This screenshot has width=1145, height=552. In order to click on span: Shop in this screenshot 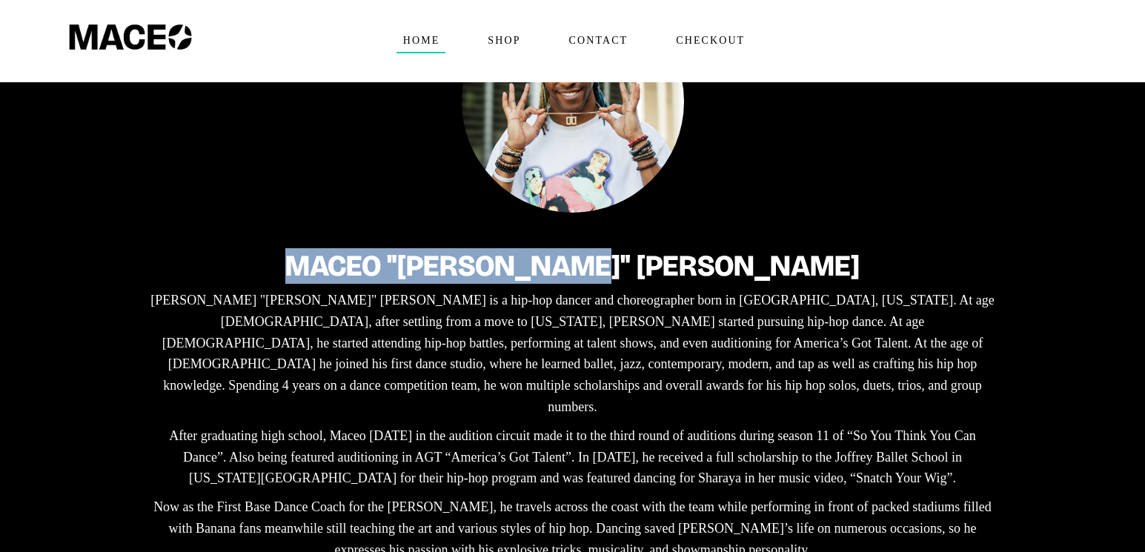, I will do `click(503, 41)`.